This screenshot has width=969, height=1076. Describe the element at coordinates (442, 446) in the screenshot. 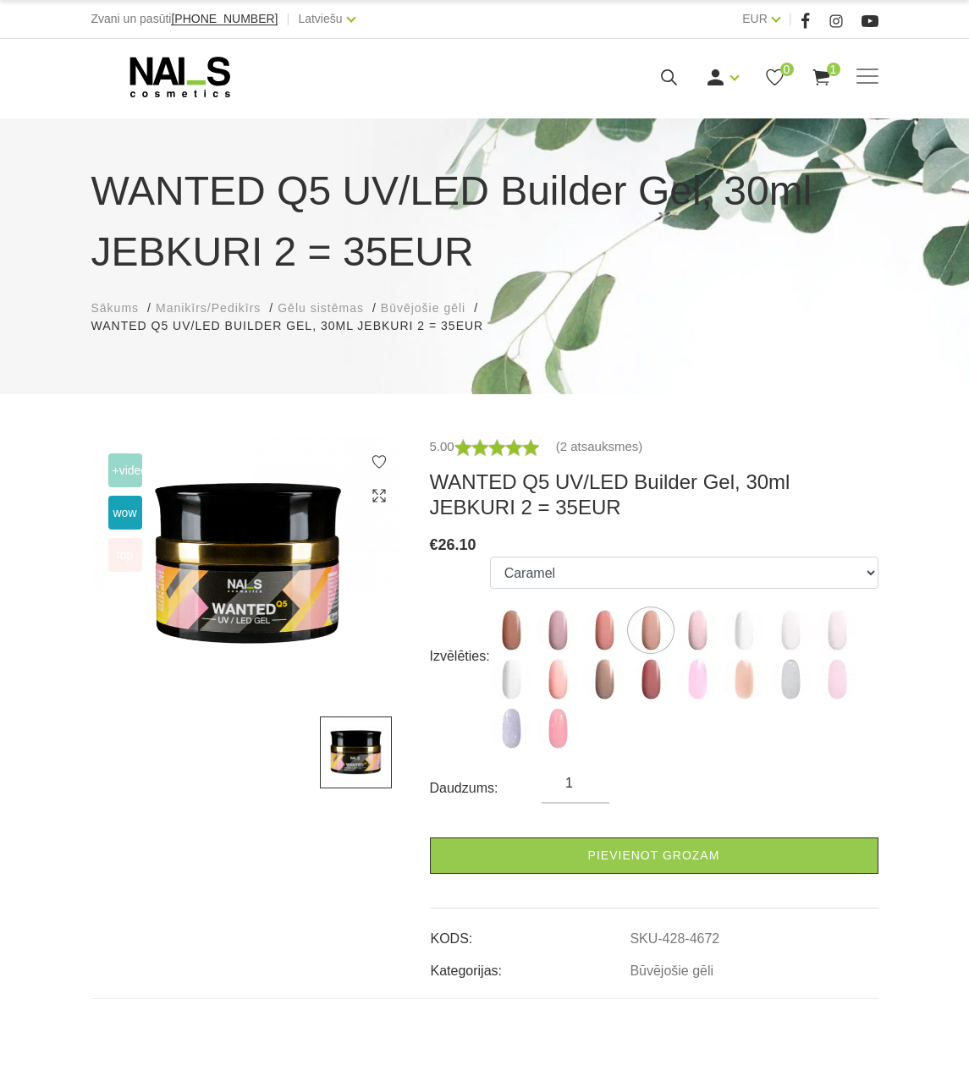

I see `span: 5.00` at that location.